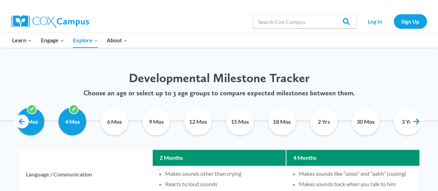 This screenshot has width=438, height=191. What do you see at coordinates (222, 184) in the screenshot?
I see `li: Reacts to loud sounds` at bounding box center [222, 184].